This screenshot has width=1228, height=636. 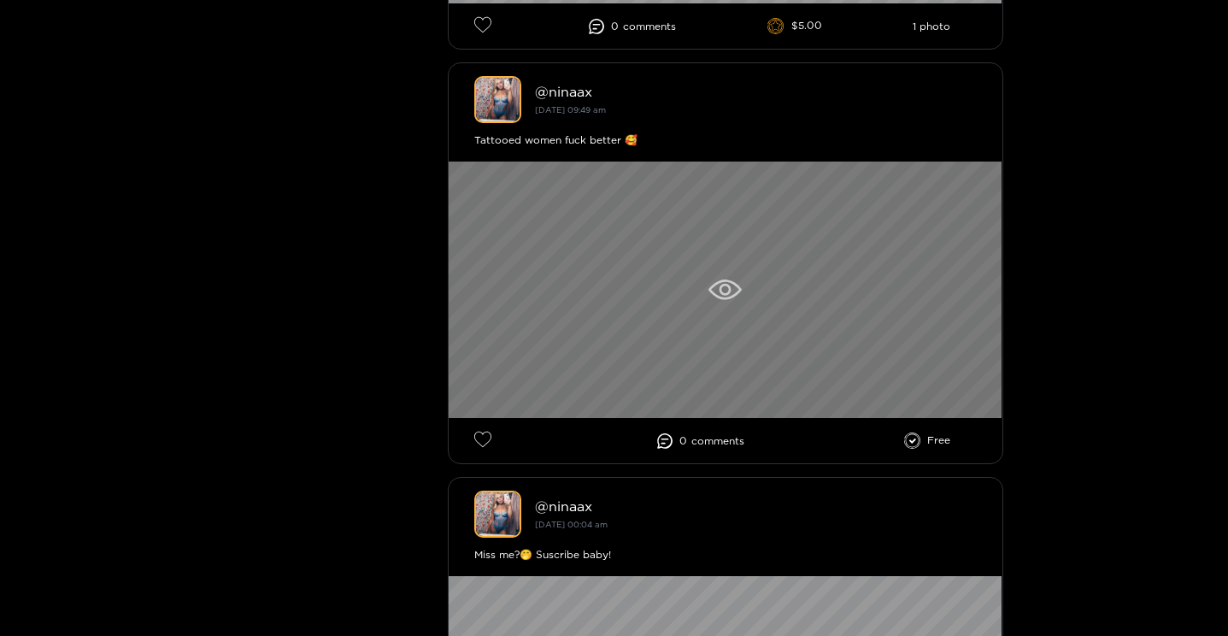 I want to click on div: Tattooed women fuck better 🥰, so click(x=726, y=140).